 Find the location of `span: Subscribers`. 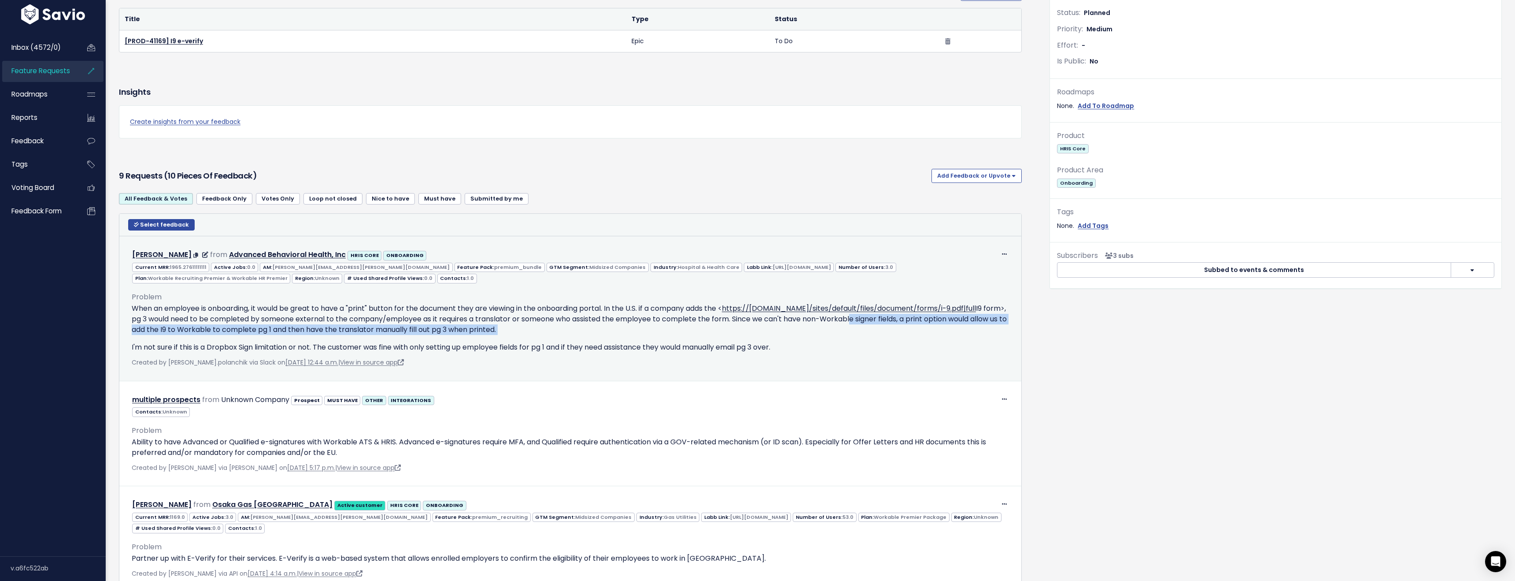

span: Subscribers is located at coordinates (1078, 255).